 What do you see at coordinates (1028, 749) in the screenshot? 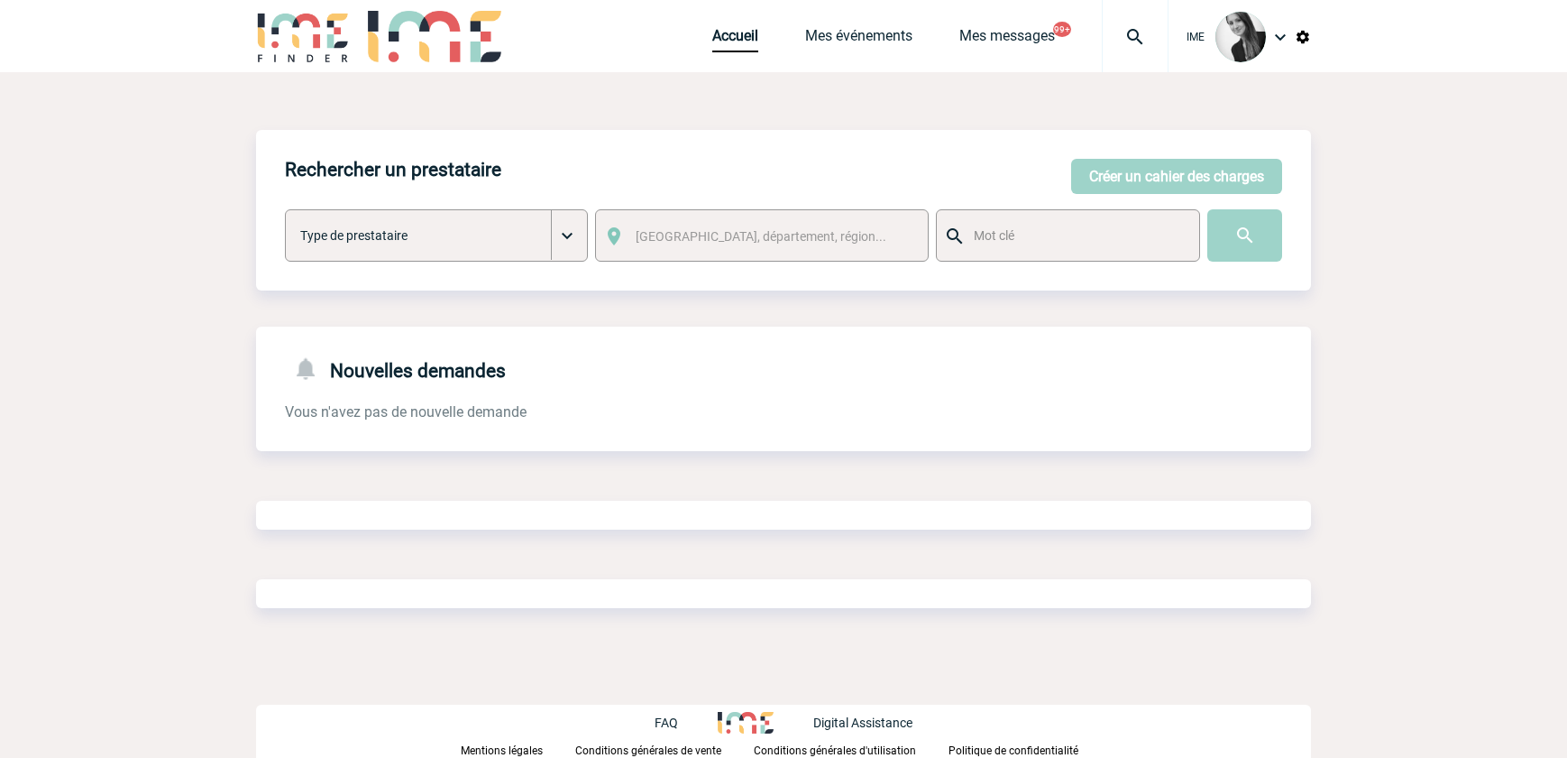
I see `a: Politique de confidentialité` at bounding box center [1028, 749].